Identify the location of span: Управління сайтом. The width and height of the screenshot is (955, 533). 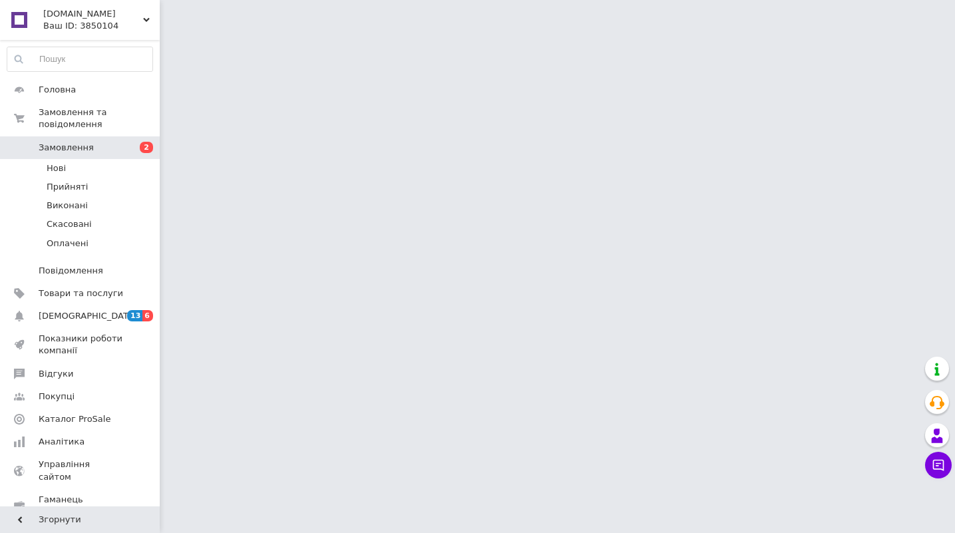
(81, 470).